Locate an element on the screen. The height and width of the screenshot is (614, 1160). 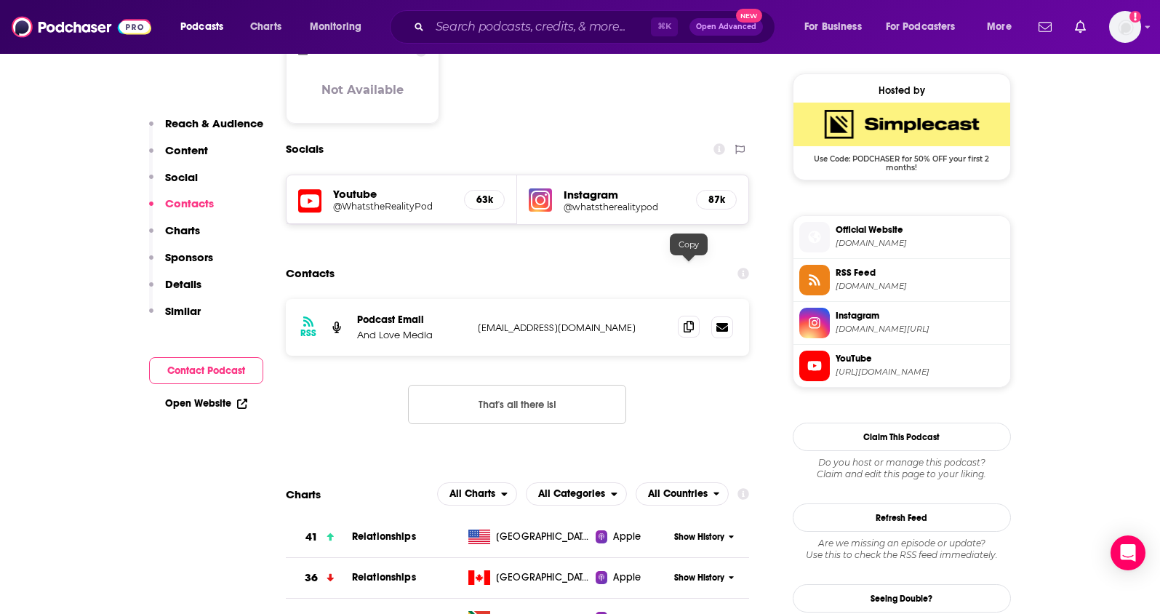
div: Open Intercom Messenger is located at coordinates (1128, 553).